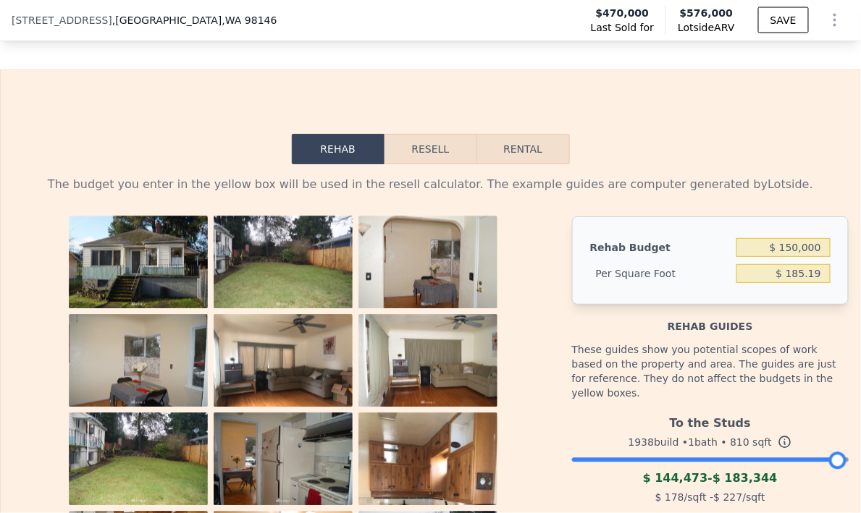  Describe the element at coordinates (745, 478) in the screenshot. I see `span: $ 183,344` at that location.